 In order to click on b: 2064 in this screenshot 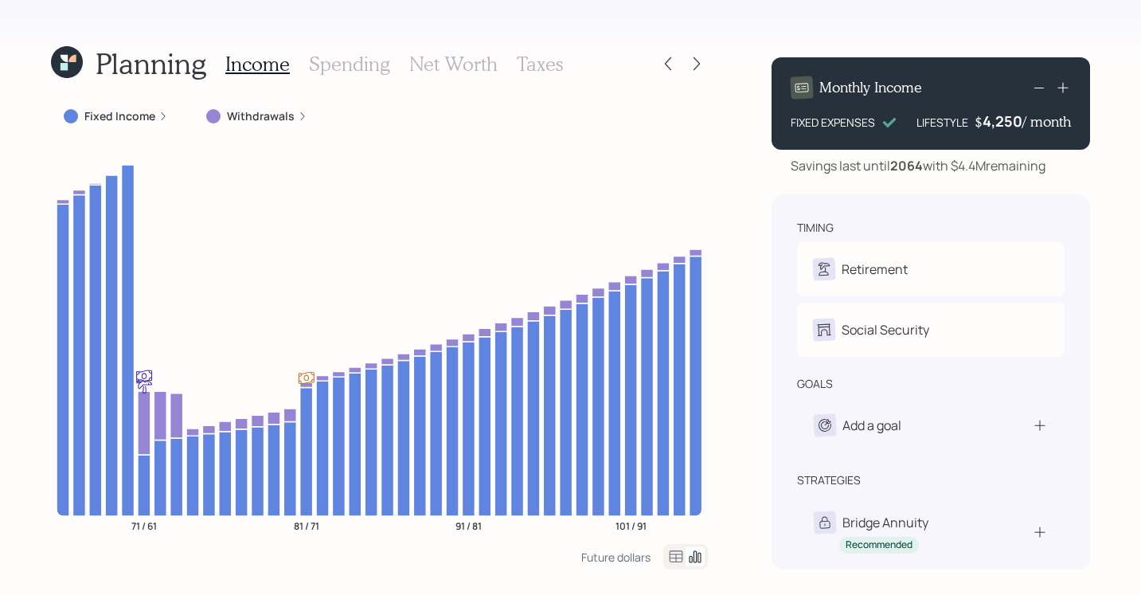, I will do `click(906, 166)`.